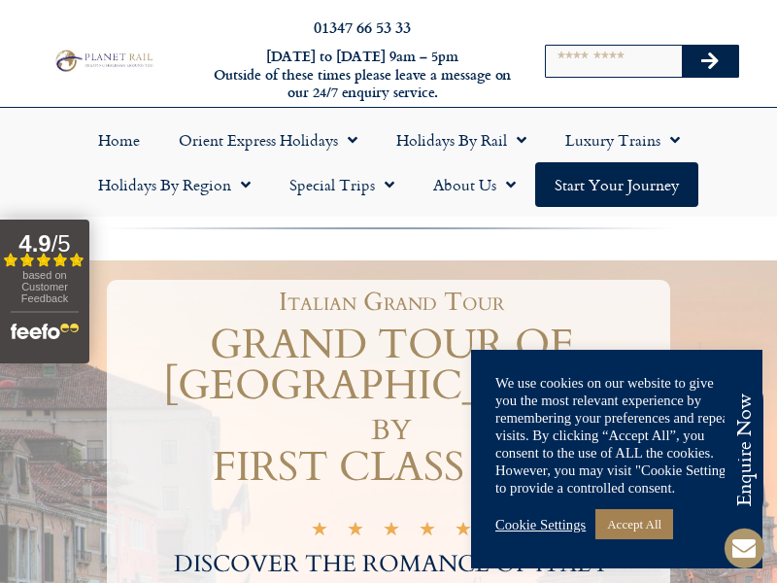  I want to click on a: Holidays by Rail, so click(461, 140).